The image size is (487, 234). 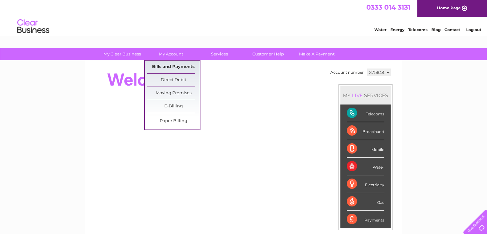 I want to click on img: logo.png, so click(x=33, y=26).